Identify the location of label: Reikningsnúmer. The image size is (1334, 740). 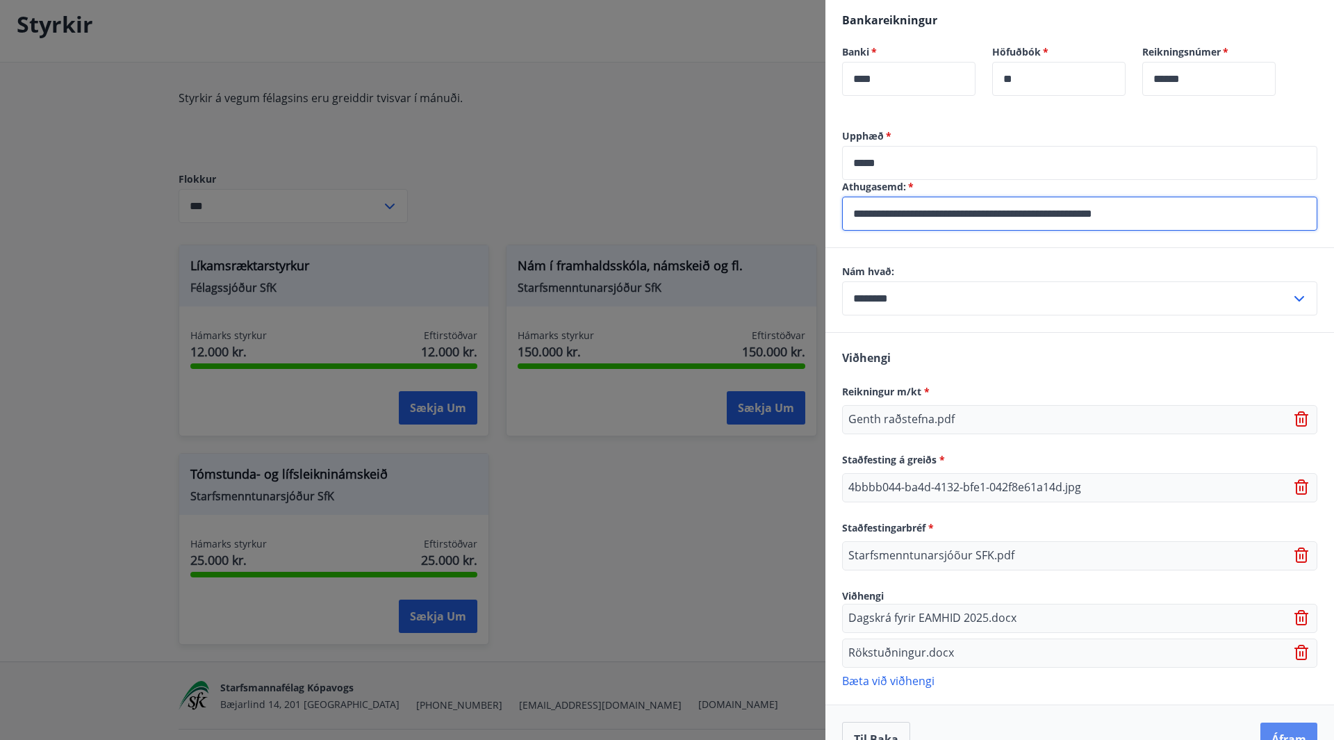
(1209, 52).